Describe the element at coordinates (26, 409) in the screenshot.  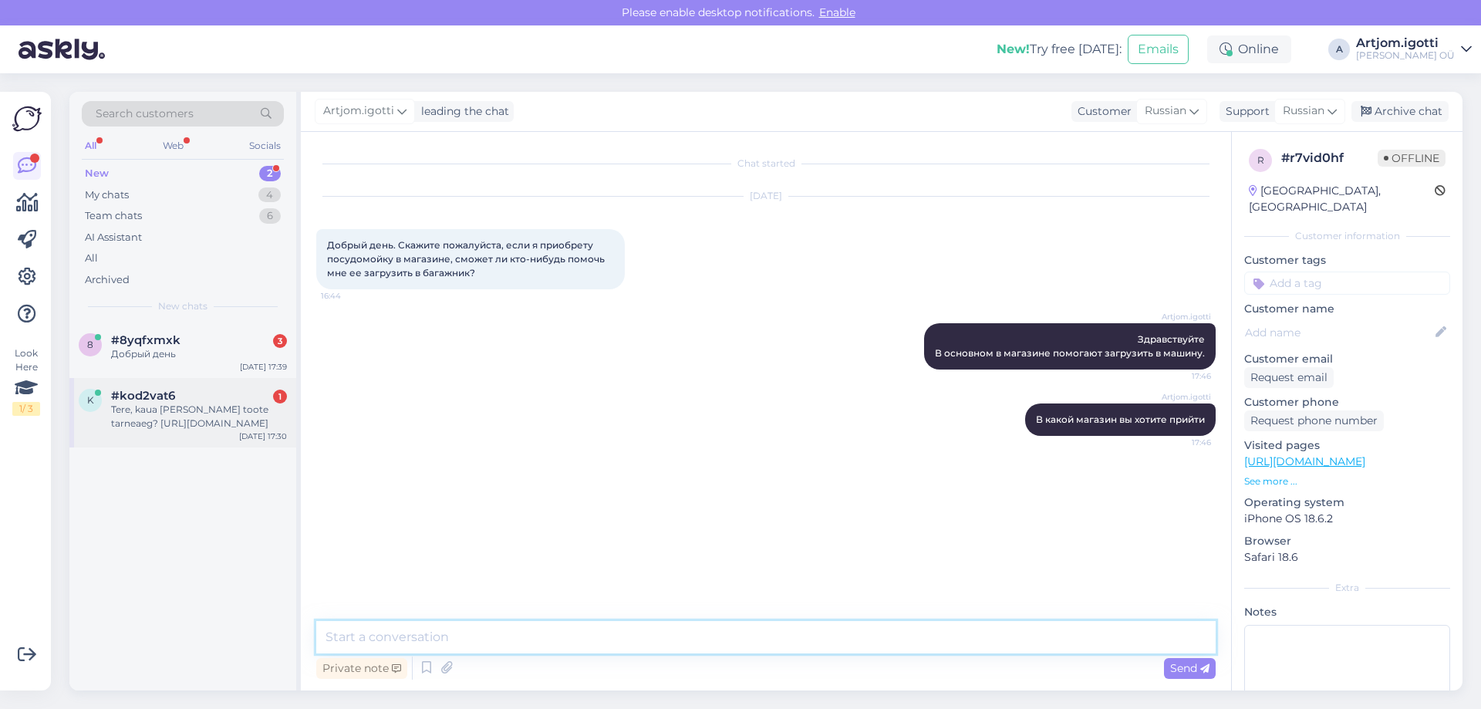
I see `div: 1 / 3` at that location.